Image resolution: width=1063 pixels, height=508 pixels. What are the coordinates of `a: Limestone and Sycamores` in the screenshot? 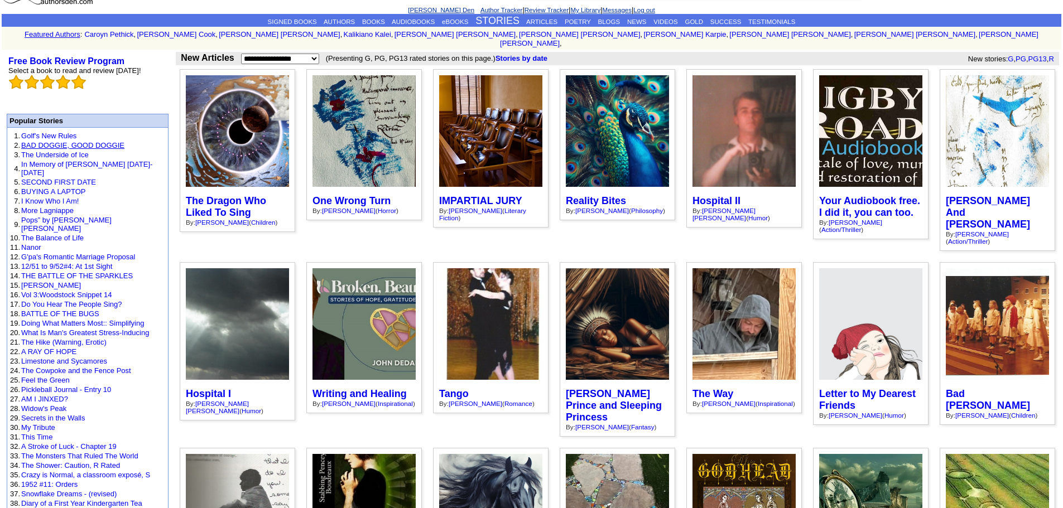 It's located at (64, 361).